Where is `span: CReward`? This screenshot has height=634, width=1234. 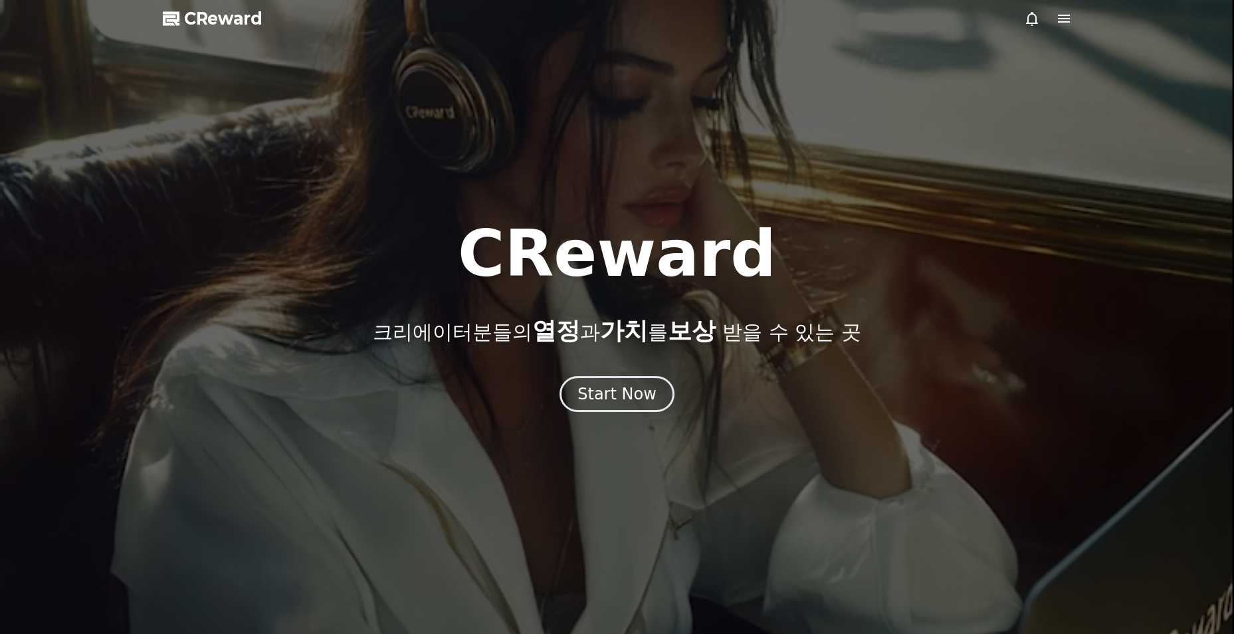 span: CReward is located at coordinates (223, 19).